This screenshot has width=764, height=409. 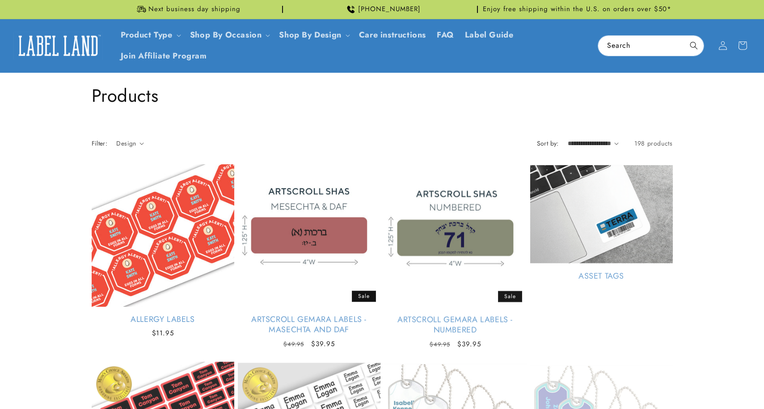 What do you see at coordinates (392, 35) in the screenshot?
I see `span: Care instructions` at bounding box center [392, 35].